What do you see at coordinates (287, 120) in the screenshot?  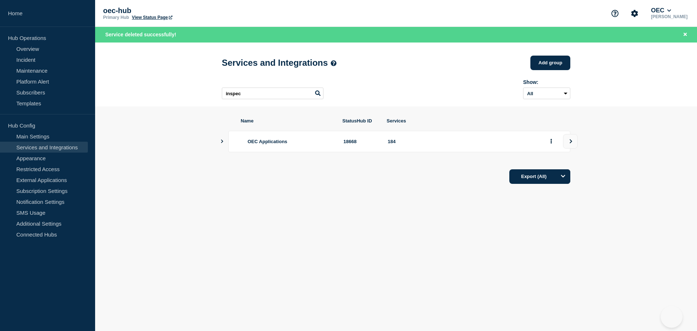 I see `span: Name` at bounding box center [287, 120].